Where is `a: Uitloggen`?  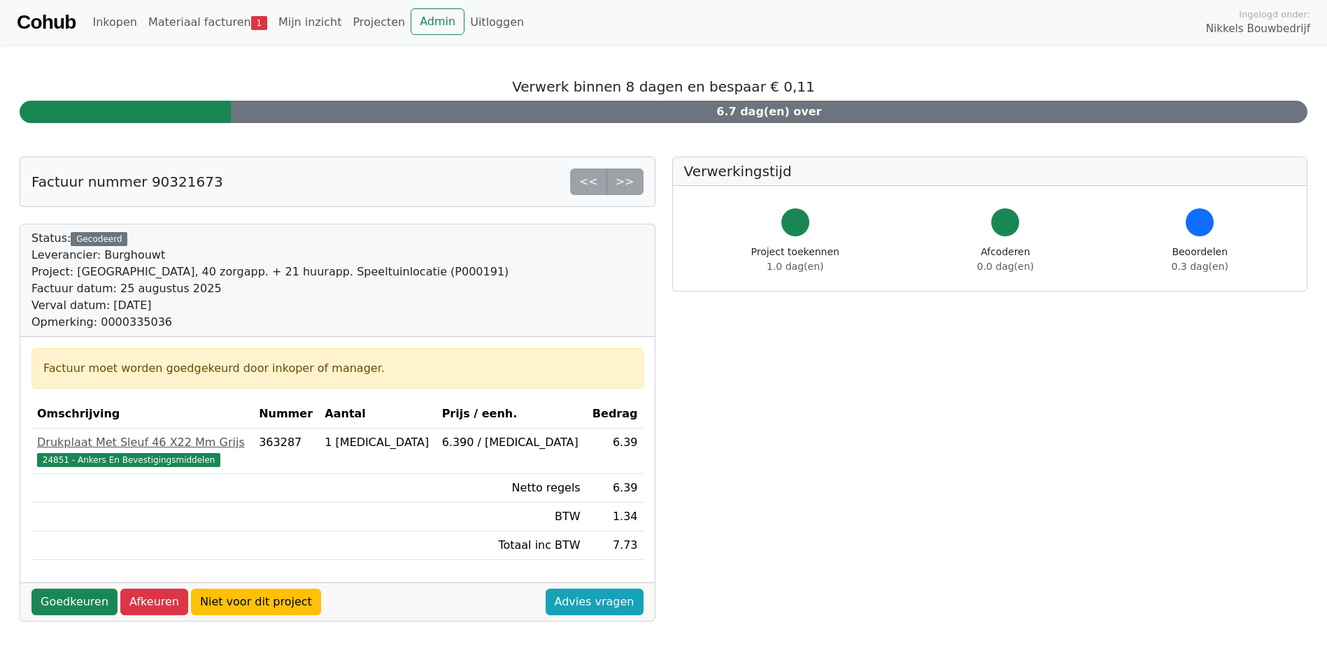
a: Uitloggen is located at coordinates (497, 22).